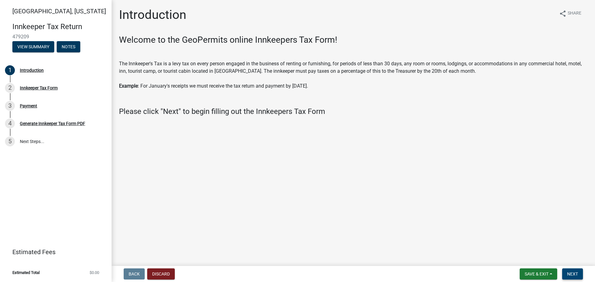 This screenshot has width=595, height=282. Describe the element at coordinates (52, 124) in the screenshot. I see `div: Generate Innkeeper Tax Form PDF` at that location.